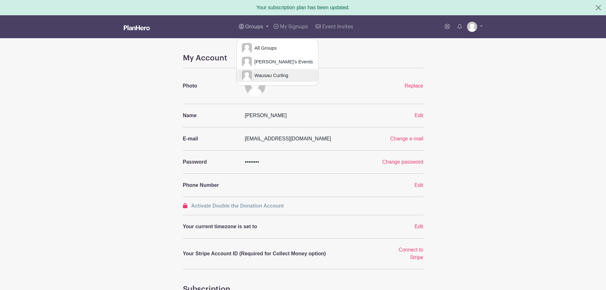 The width and height of the screenshot is (606, 290). Describe the element at coordinates (210, 185) in the screenshot. I see `p: Phone Number` at that location.